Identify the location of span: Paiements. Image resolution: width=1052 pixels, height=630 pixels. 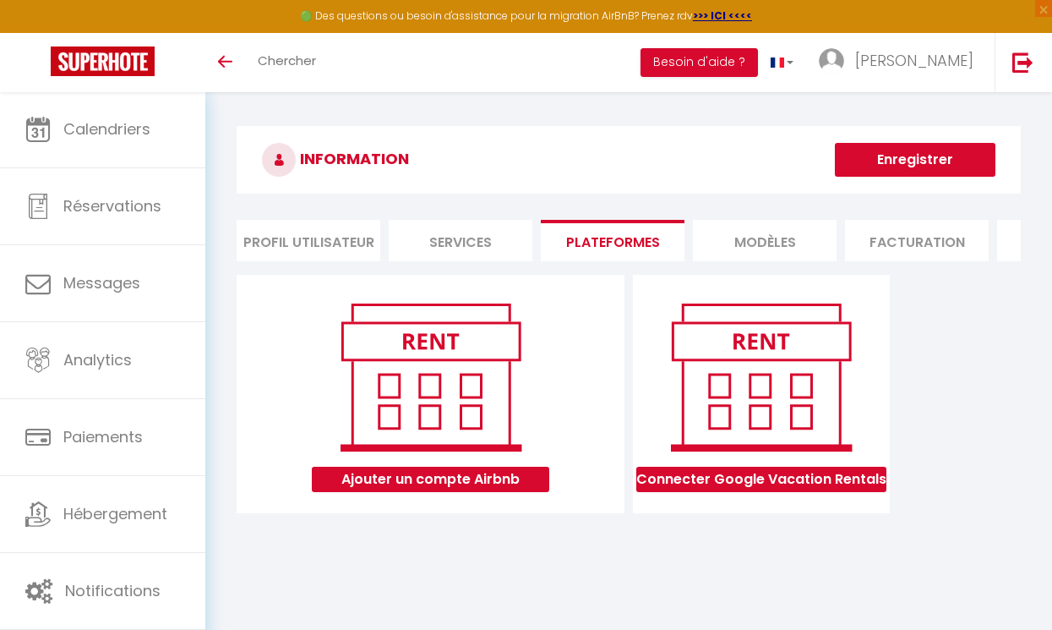
(103, 436).